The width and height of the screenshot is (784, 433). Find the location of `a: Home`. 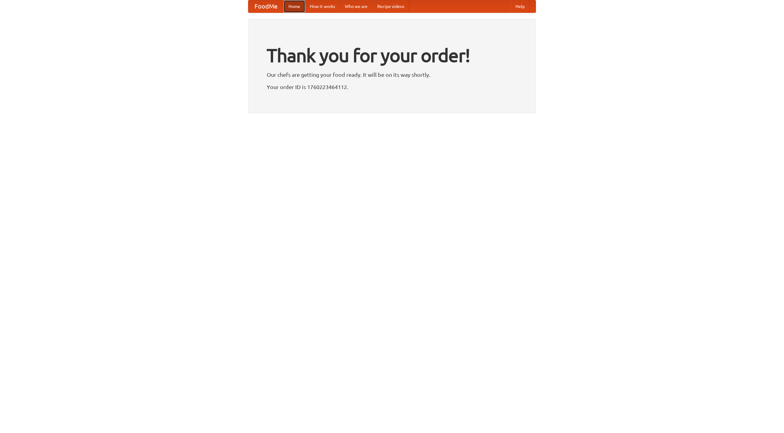

a: Home is located at coordinates (294, 6).